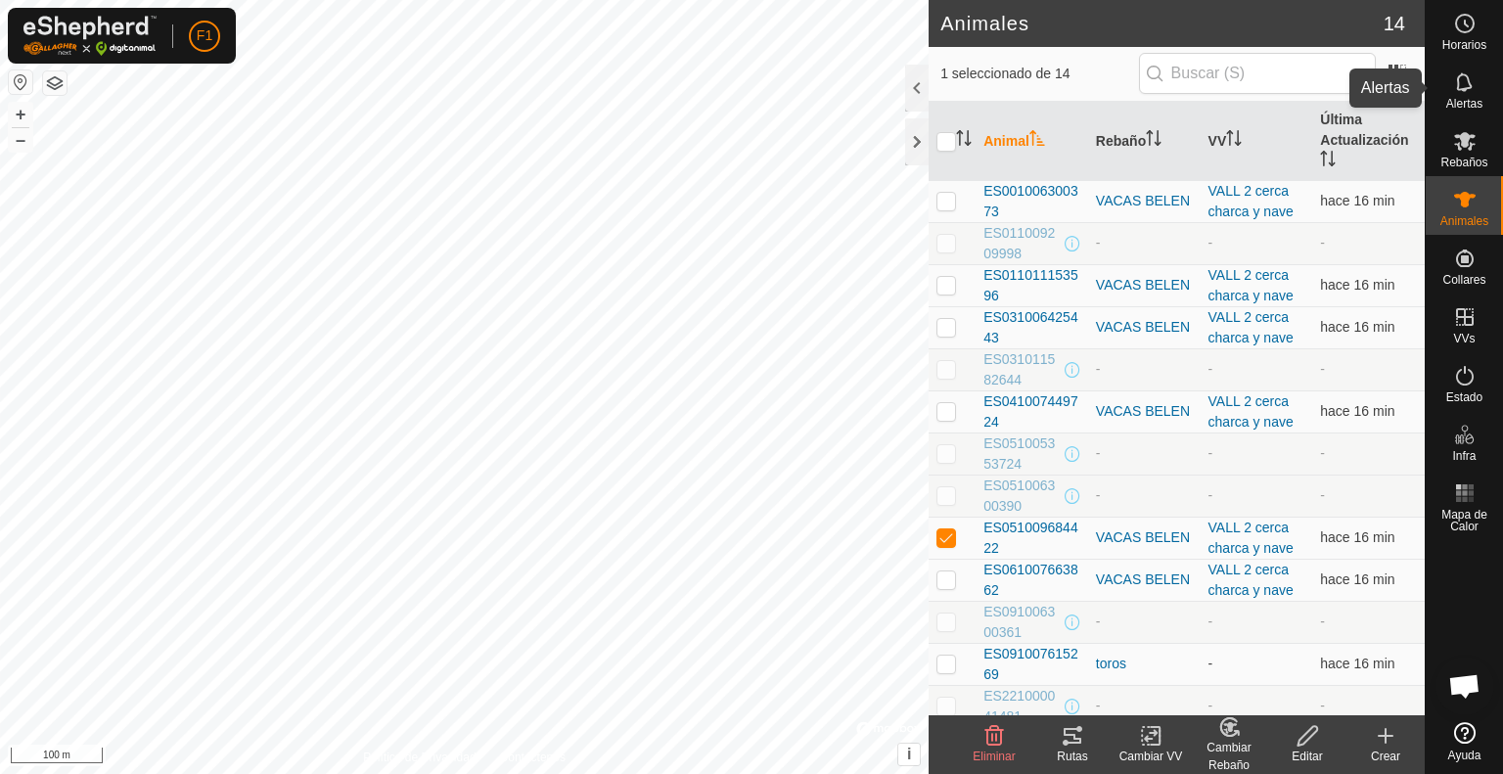  What do you see at coordinates (1144, 141) in the screenshot?
I see `th: Rebaño` at bounding box center [1144, 141].